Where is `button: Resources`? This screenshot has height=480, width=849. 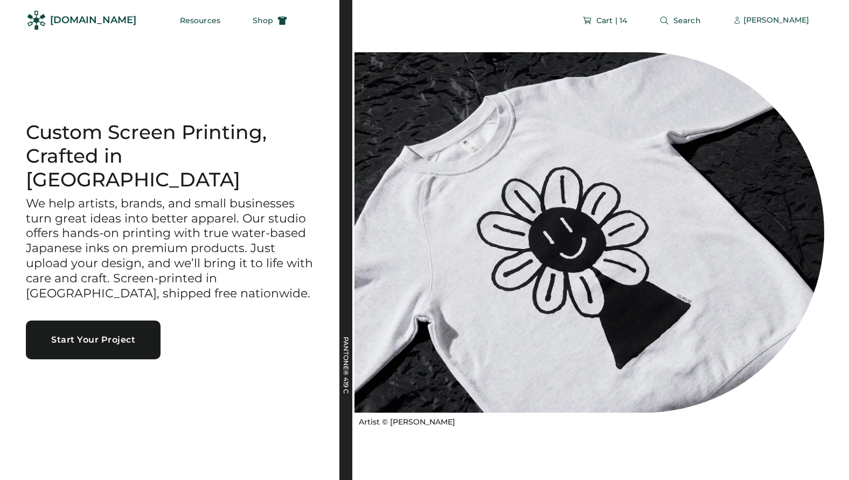 button: Resources is located at coordinates (200, 20).